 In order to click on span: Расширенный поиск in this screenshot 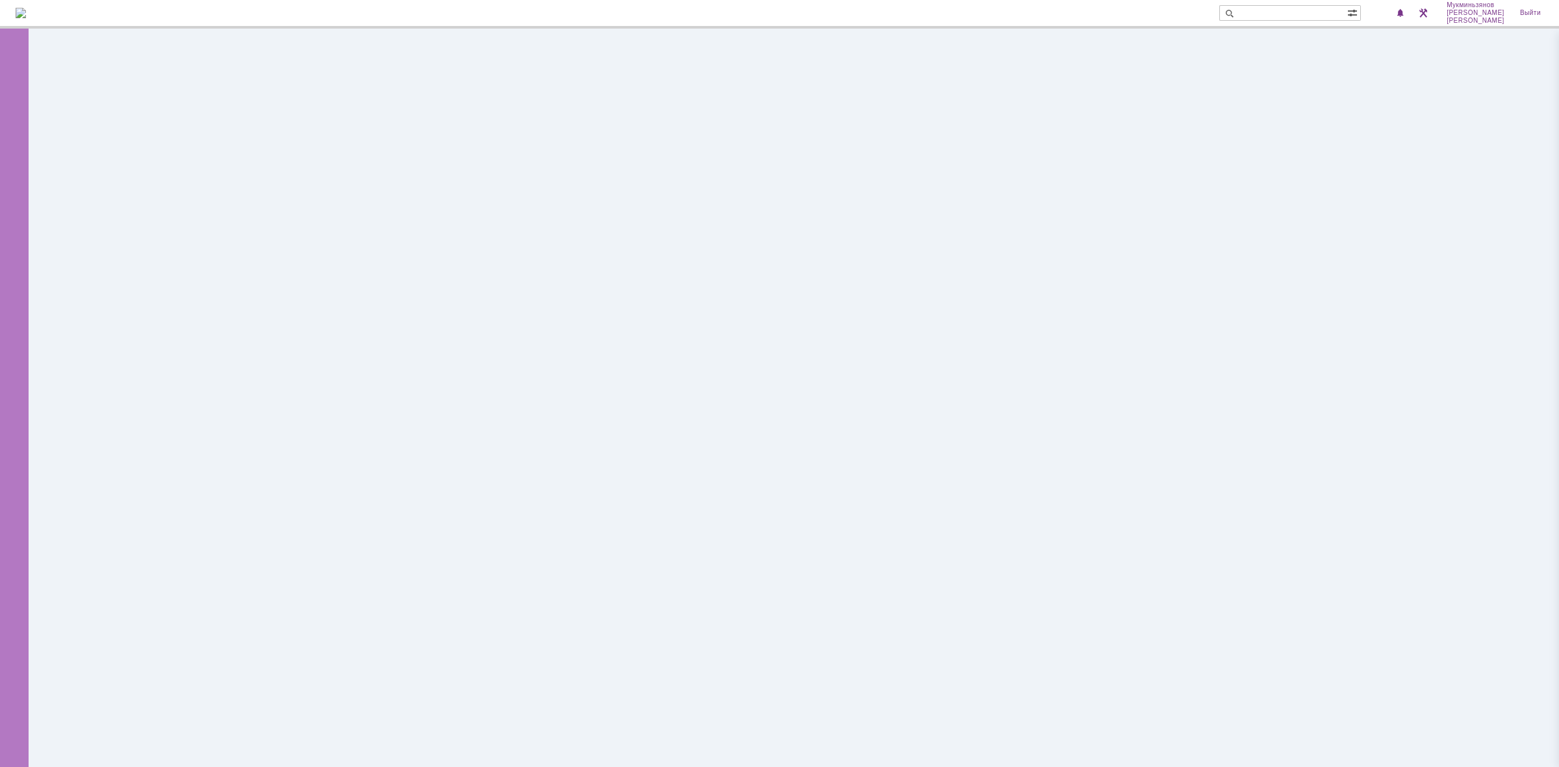, I will do `click(1354, 12)`.